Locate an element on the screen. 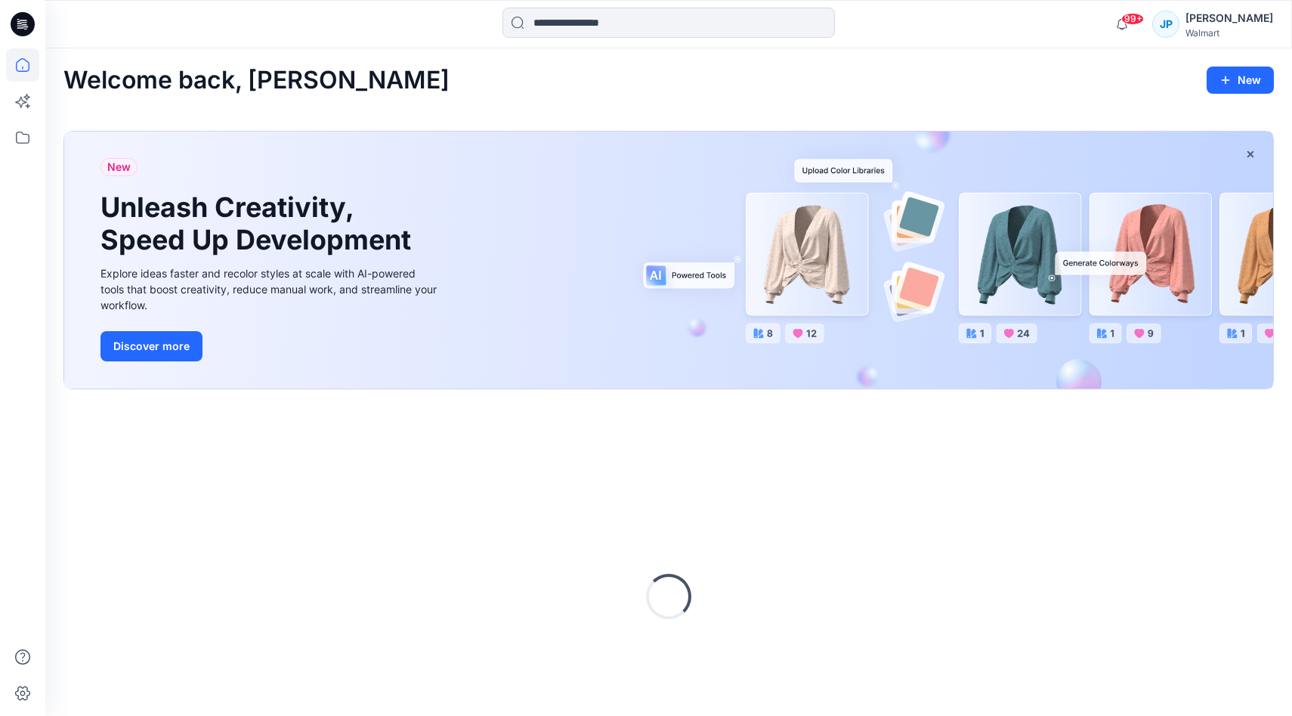  span: New is located at coordinates (119, 167).